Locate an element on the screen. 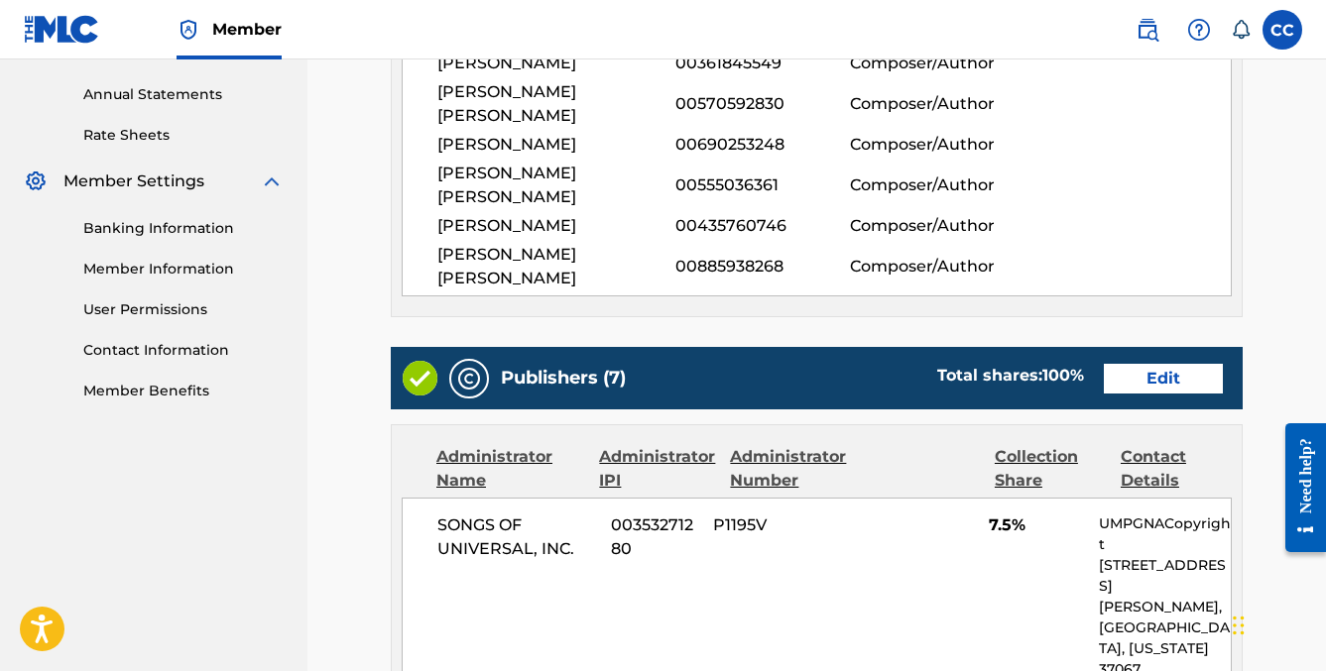 The image size is (1326, 671). img: Member Settings is located at coordinates (36, 181).